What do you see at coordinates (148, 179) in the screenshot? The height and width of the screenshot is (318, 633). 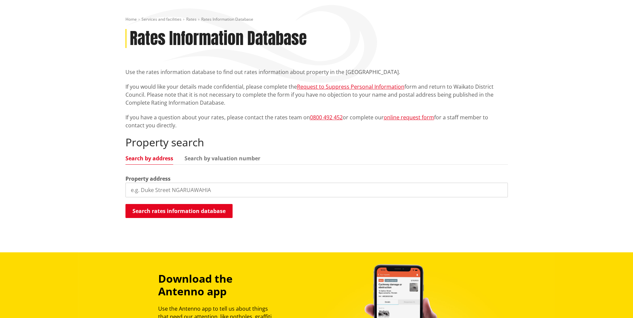 I see `label: Property address` at bounding box center [148, 179].